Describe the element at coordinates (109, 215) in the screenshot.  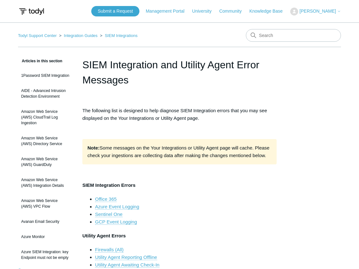
I see `a: Sentinel One` at that location.